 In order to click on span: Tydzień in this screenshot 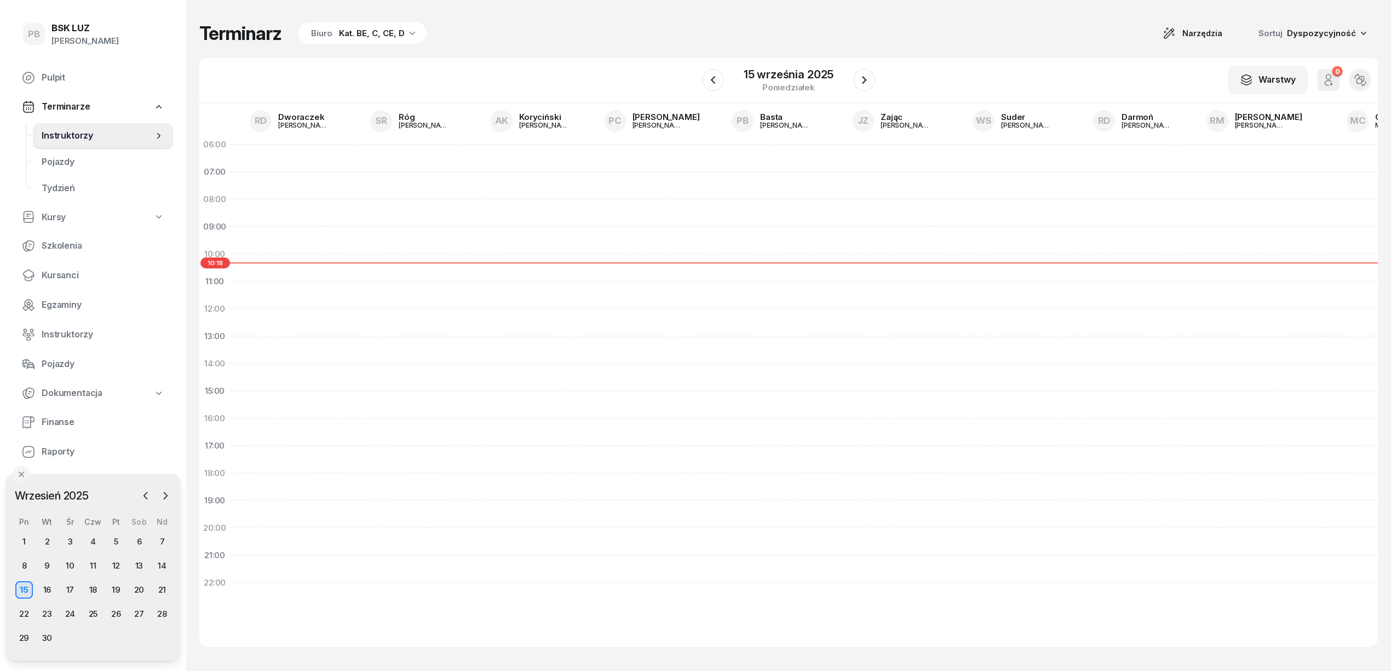, I will do `click(103, 188)`.